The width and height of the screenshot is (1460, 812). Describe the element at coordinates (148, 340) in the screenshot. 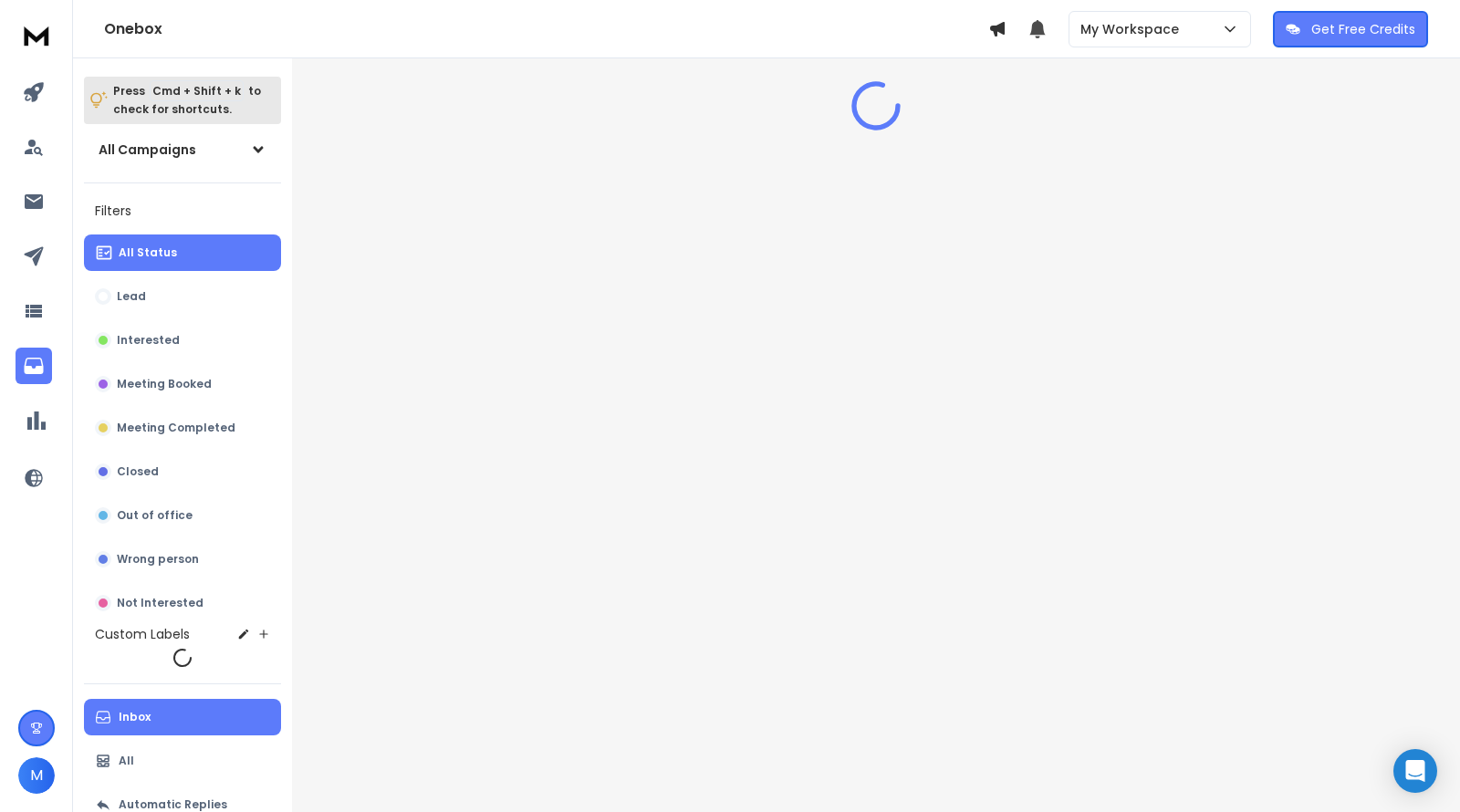

I see `p: Interested` at that location.